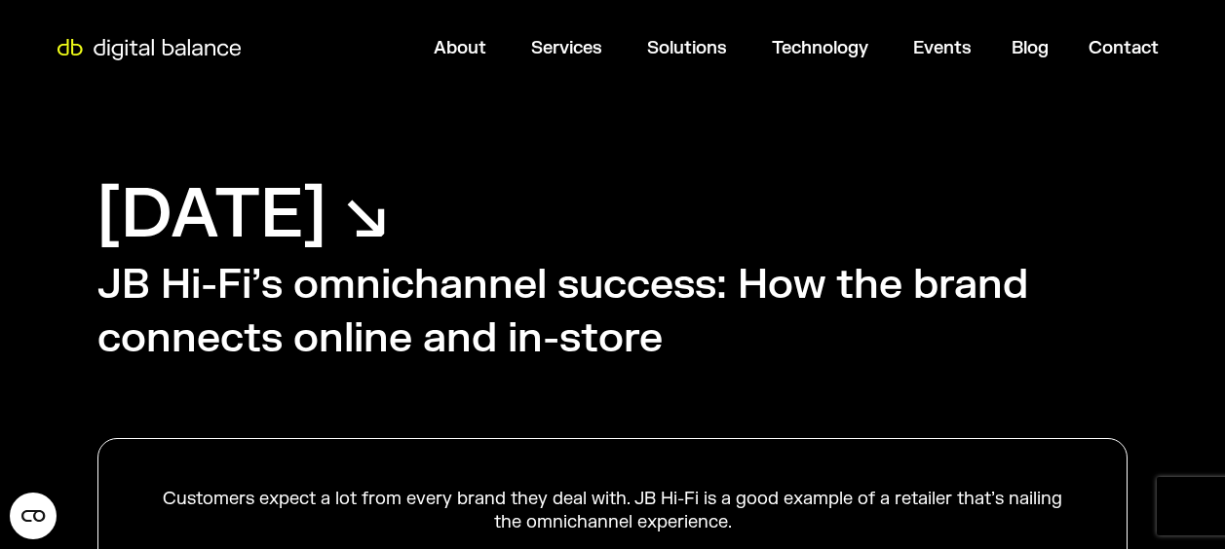 This screenshot has width=1225, height=549. I want to click on span: Solutions, so click(687, 48).